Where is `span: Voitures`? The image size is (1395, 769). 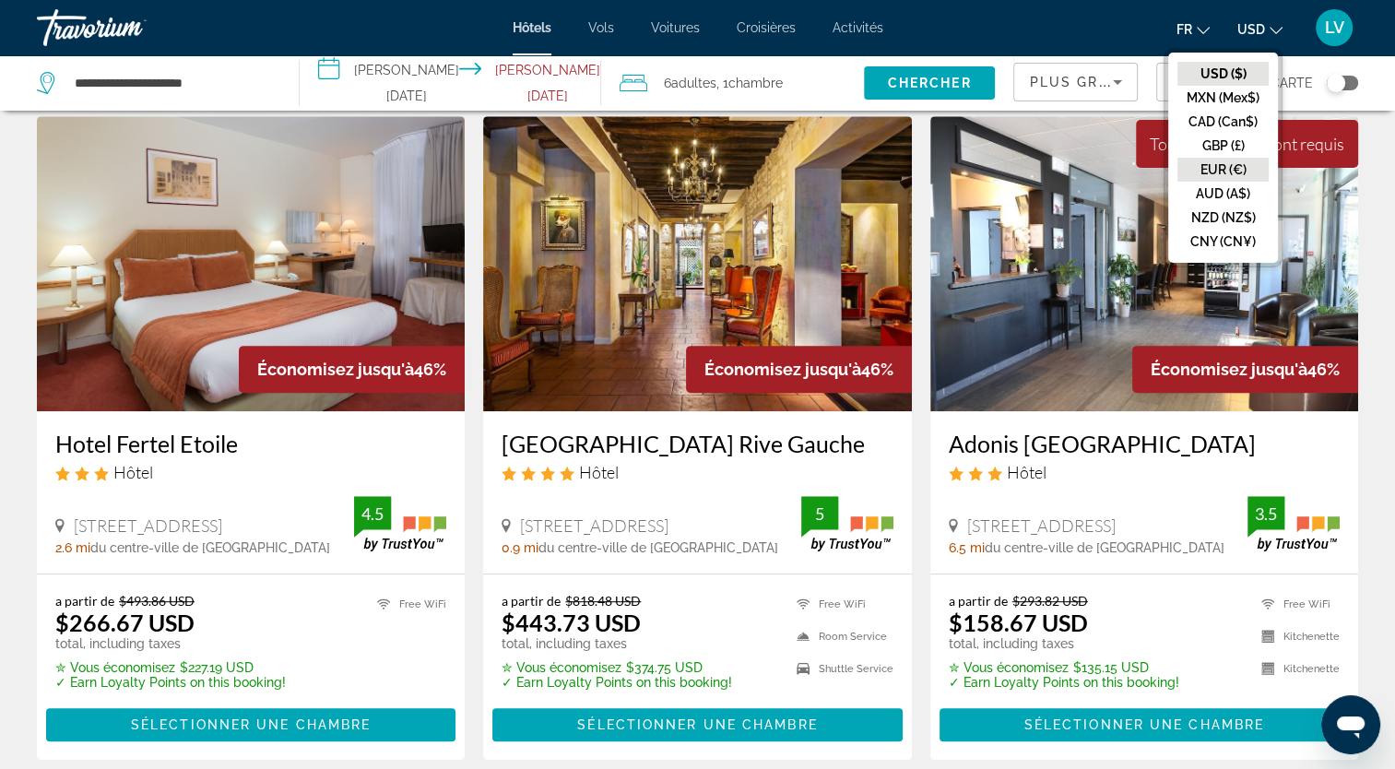 span: Voitures is located at coordinates (675, 28).